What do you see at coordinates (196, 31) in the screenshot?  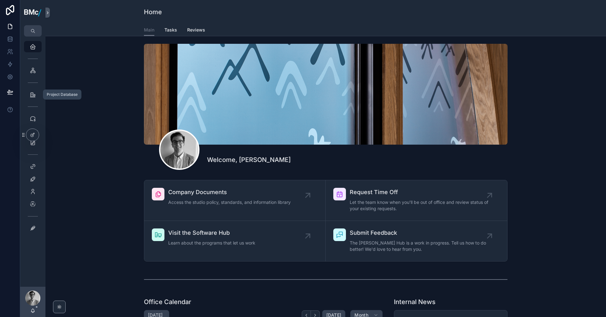 I see `a: Reviews` at bounding box center [196, 31].